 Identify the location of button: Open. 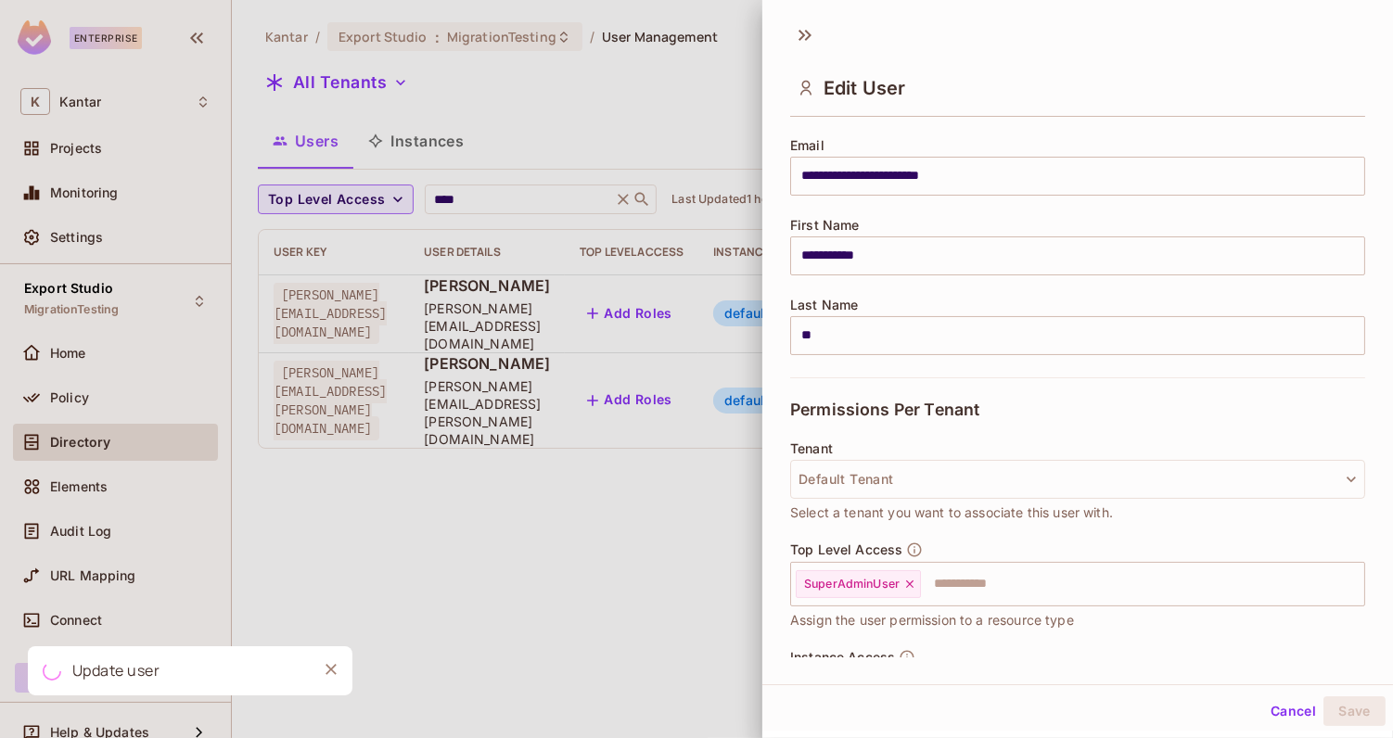
(1357, 584).